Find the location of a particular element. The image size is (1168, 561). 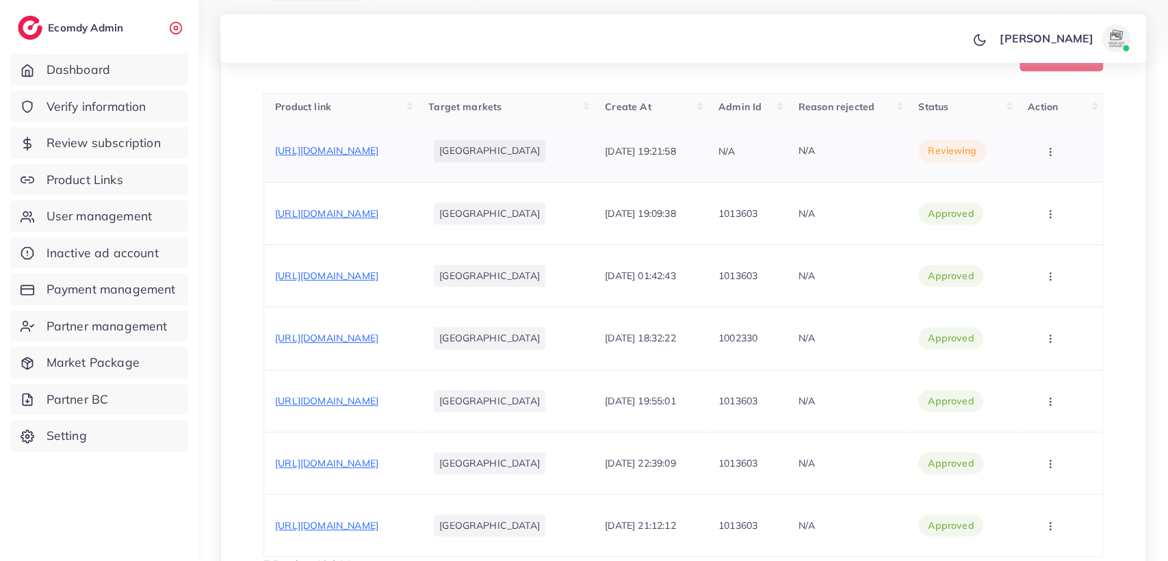

span: Partner management is located at coordinates (107, 326).